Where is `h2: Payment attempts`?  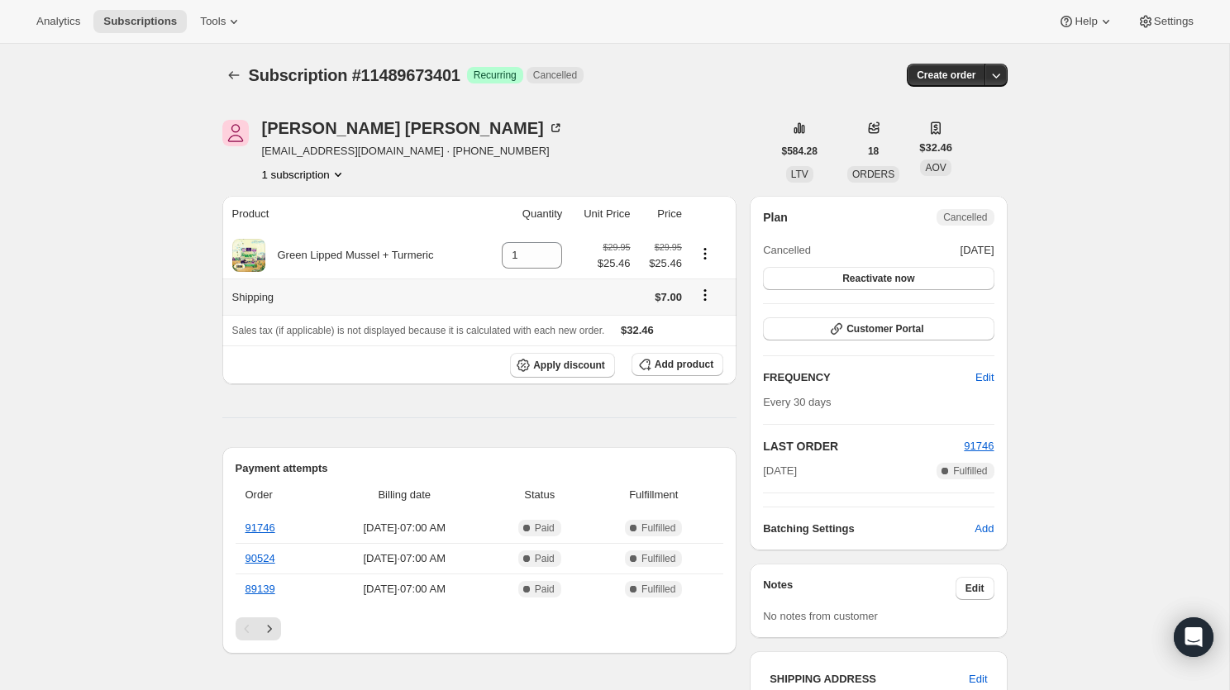 h2: Payment attempts is located at coordinates (479, 469).